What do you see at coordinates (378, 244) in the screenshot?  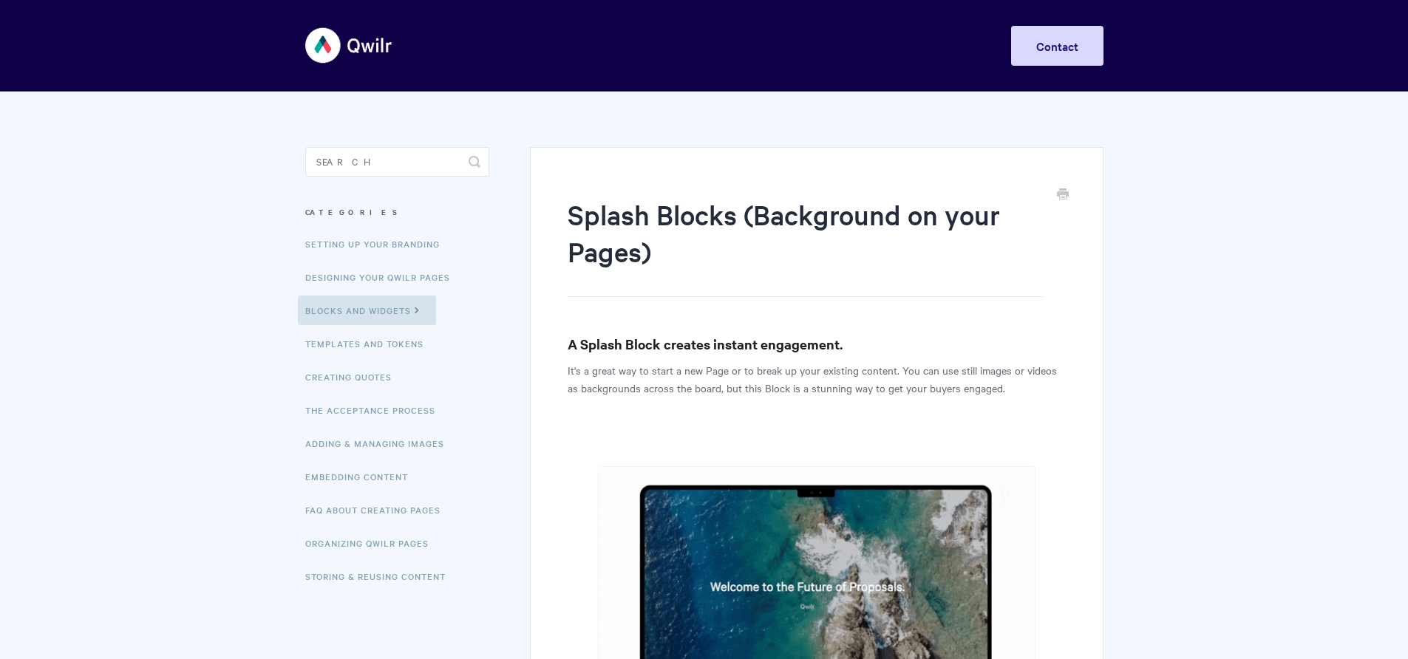 I see `a: Setting up your Branding` at bounding box center [378, 244].